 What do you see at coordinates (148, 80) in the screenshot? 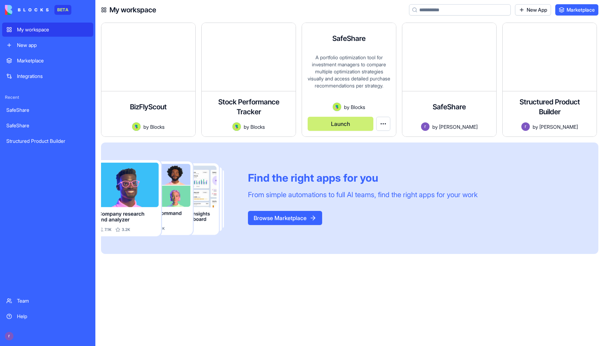
I see `a: BizFlyScoutAvatarbyBlocks` at bounding box center [148, 80].